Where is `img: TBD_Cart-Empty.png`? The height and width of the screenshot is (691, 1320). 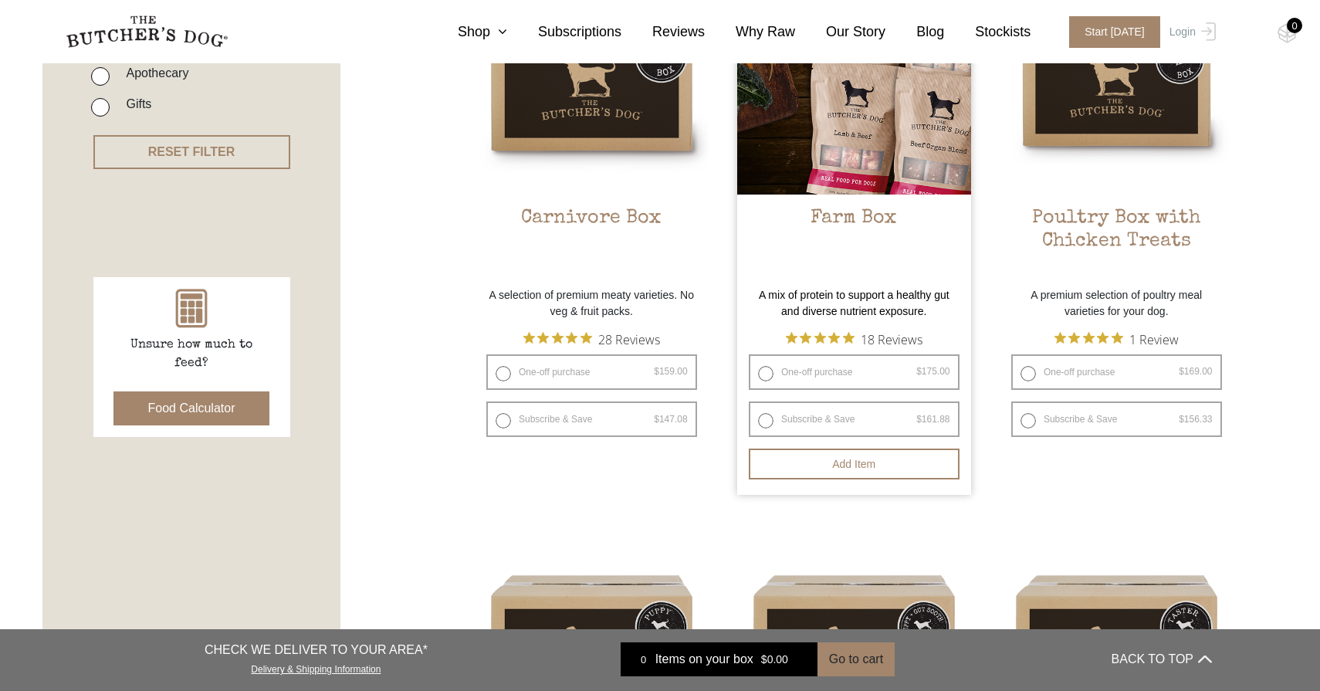 img: TBD_Cart-Empty.png is located at coordinates (1287, 33).